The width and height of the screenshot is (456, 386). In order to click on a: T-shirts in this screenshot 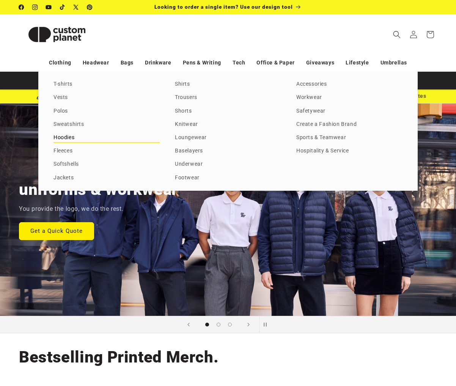, I will do `click(107, 84)`.